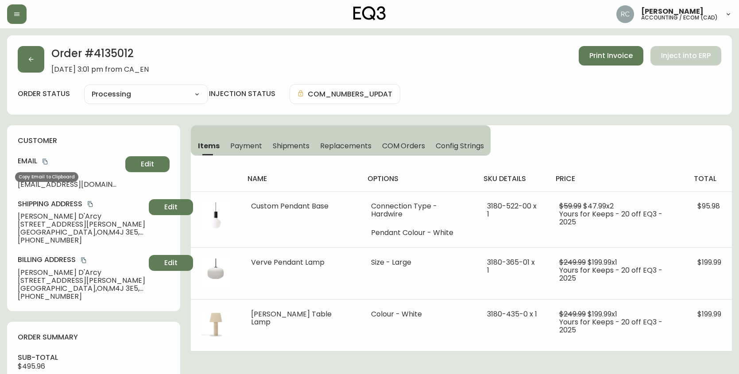 This screenshot has width=739, height=374. I want to click on h4: name, so click(300, 179).